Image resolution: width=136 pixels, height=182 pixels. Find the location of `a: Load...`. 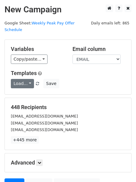

a: Load... is located at coordinates (22, 83).